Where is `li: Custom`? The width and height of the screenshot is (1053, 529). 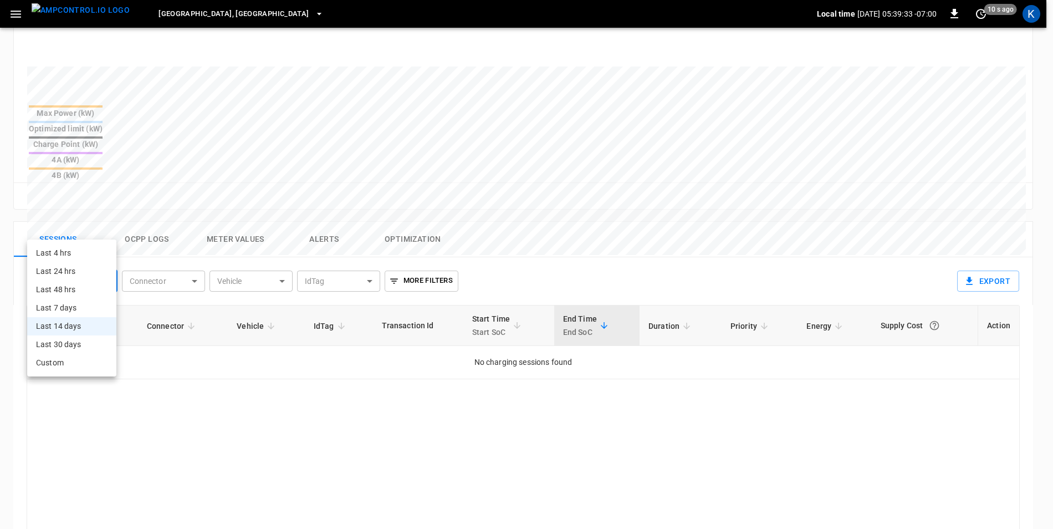
li: Custom is located at coordinates (71, 362).